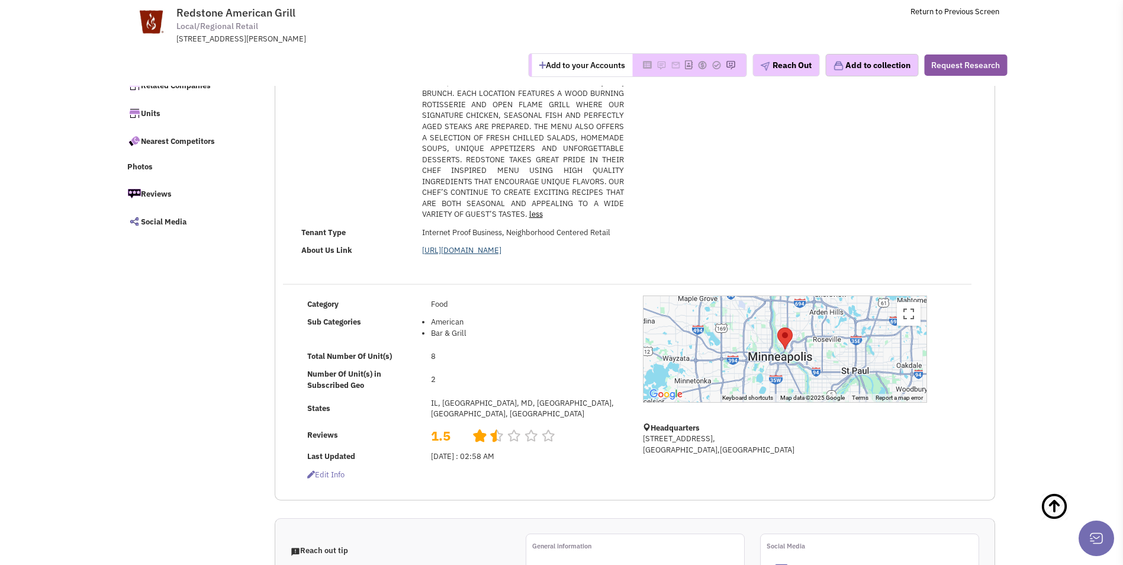  Describe the element at coordinates (909, 314) in the screenshot. I see `button: Toggle fullscreen view` at that location.